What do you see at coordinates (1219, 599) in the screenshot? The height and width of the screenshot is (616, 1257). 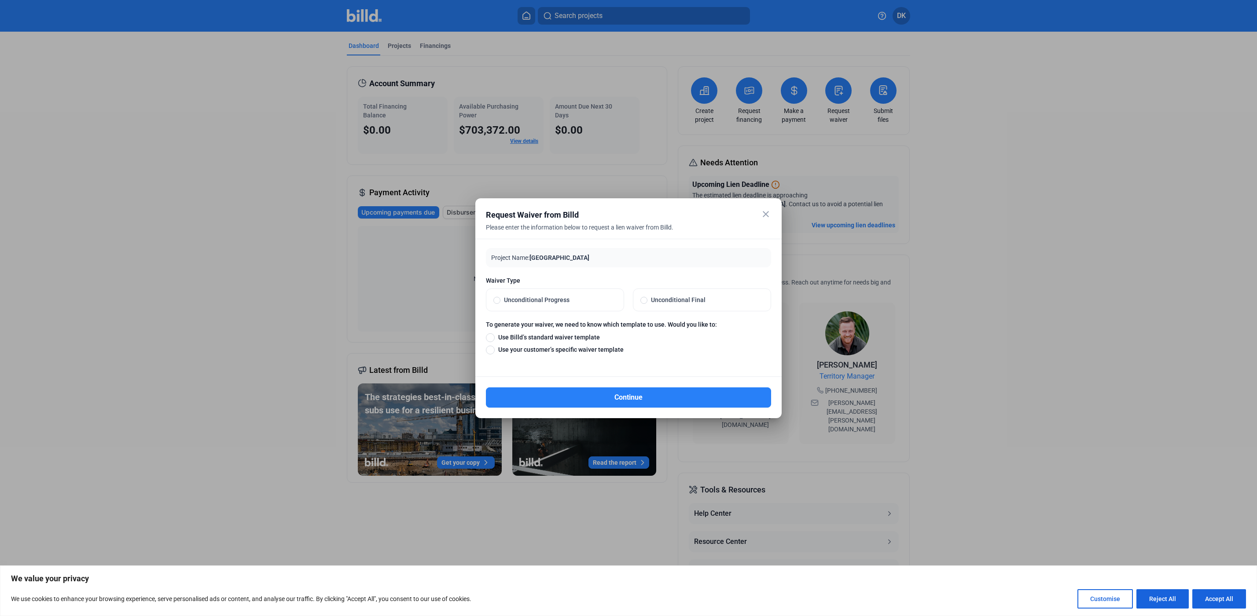 I see `button: Accept All` at bounding box center [1219, 599].